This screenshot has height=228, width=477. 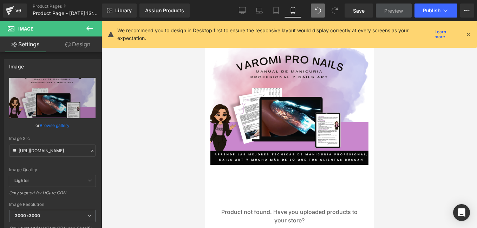 I want to click on button: Publish, so click(x=436, y=11).